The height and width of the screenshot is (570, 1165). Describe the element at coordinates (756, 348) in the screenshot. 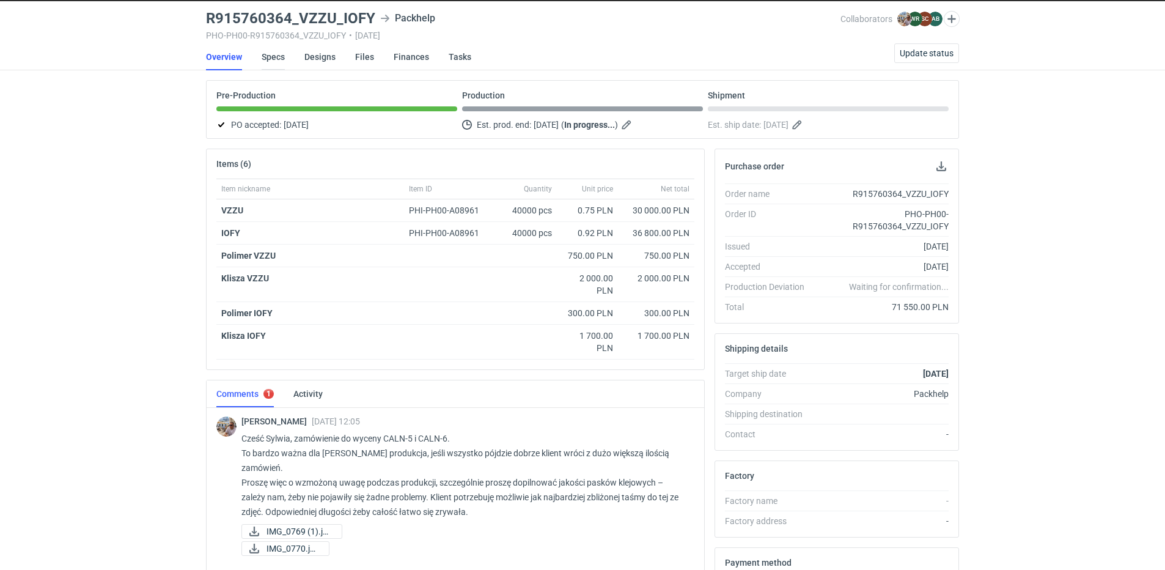

I see `h2: Shipping details` at that location.